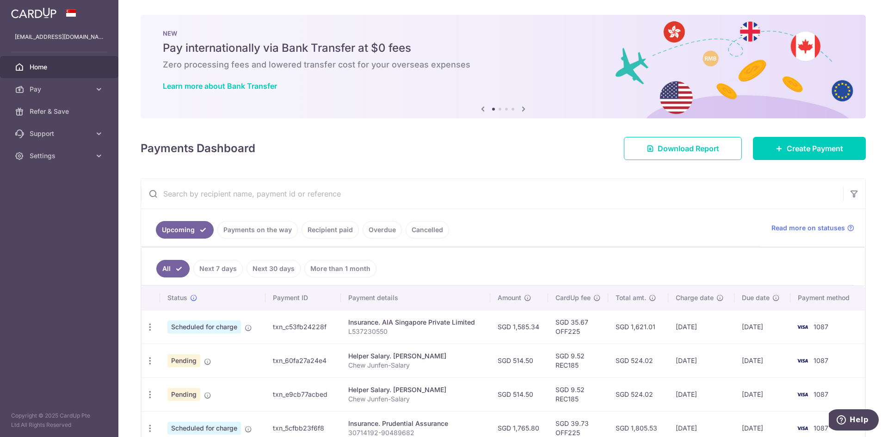 This screenshot has width=888, height=437. Describe the element at coordinates (60, 89) in the screenshot. I see `span: Pay` at that location.